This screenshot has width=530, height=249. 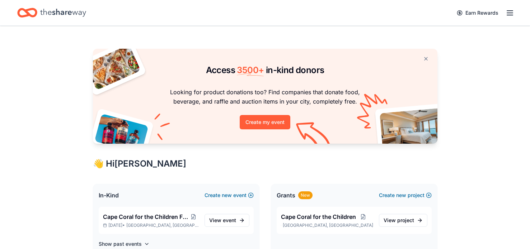 I want to click on a: View event, so click(x=227, y=221).